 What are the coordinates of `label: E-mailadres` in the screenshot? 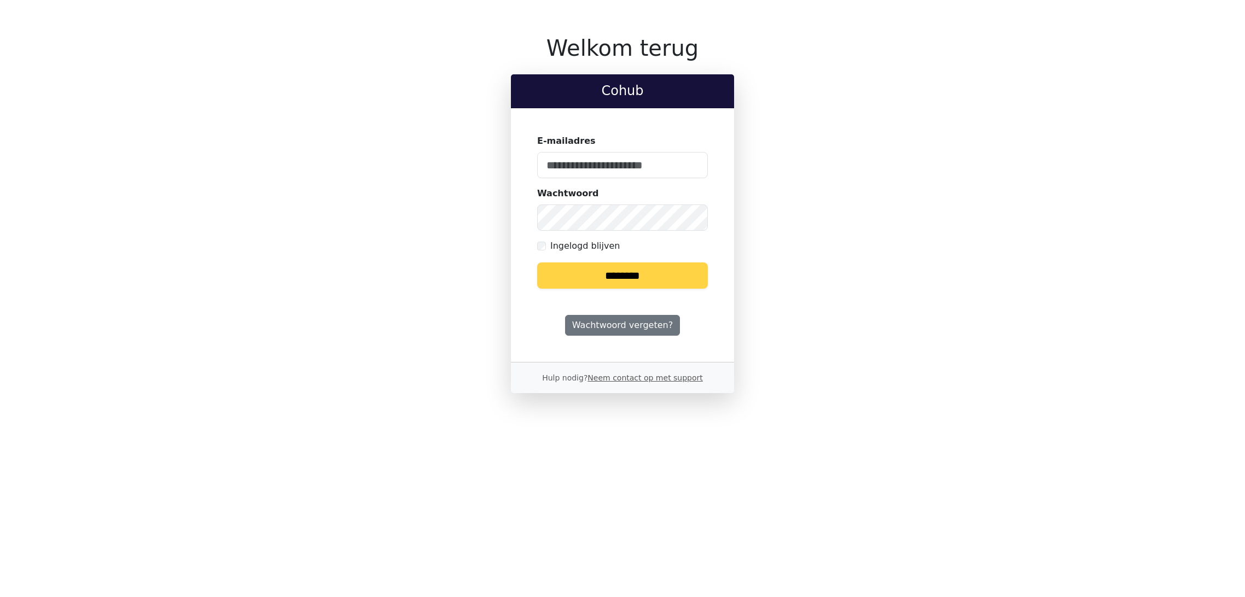 It's located at (566, 141).